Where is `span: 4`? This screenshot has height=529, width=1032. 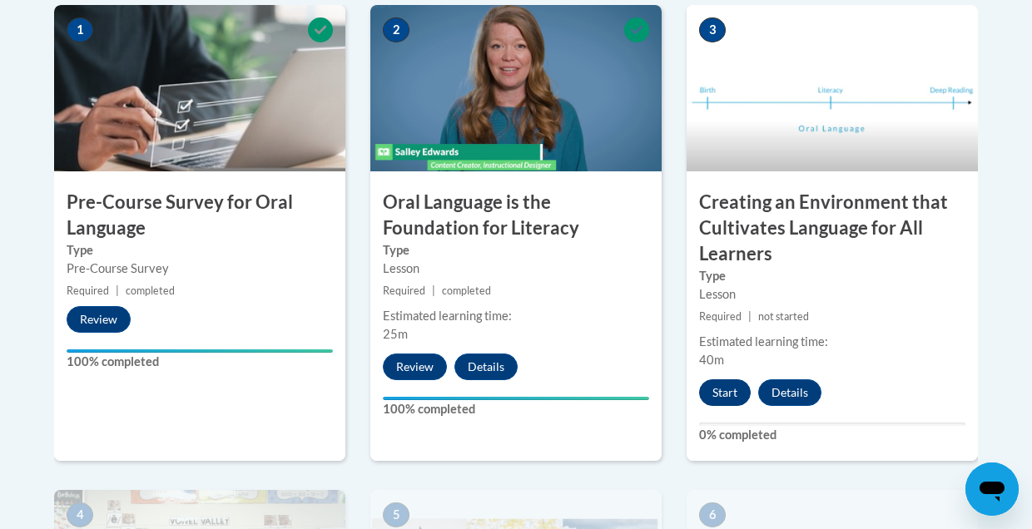
span: 4 is located at coordinates (80, 515).